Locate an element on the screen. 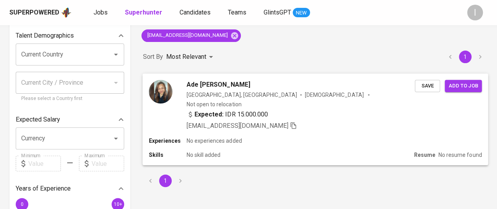 The height and width of the screenshot is (209, 497). div: Superpowered is located at coordinates (34, 13).